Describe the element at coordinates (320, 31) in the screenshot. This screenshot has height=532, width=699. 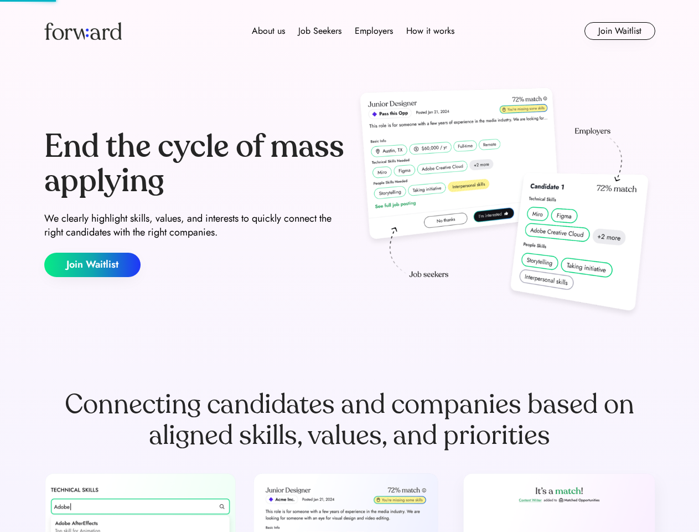
I see `div: Job Seekers` at that location.